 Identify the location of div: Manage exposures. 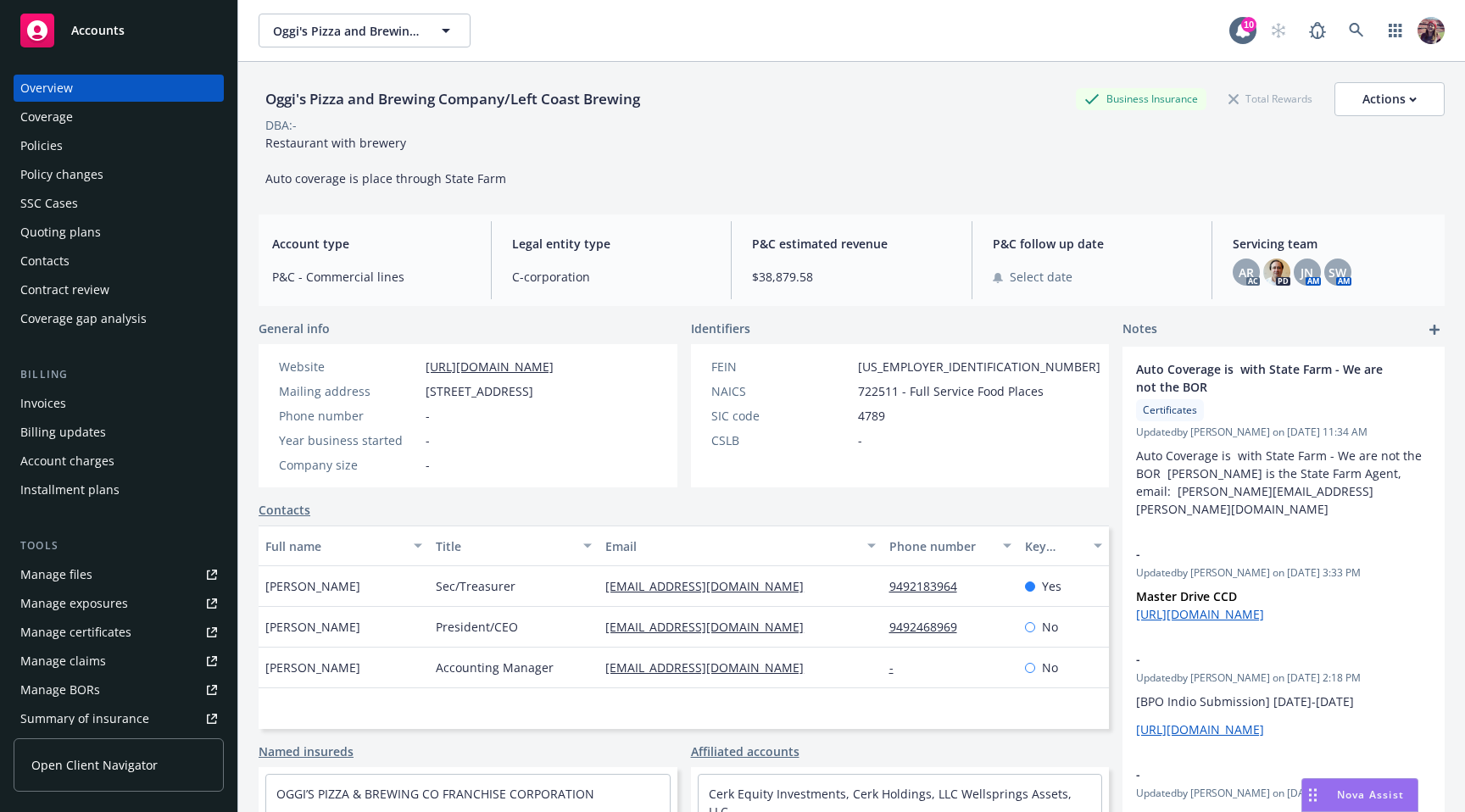
(74, 603).